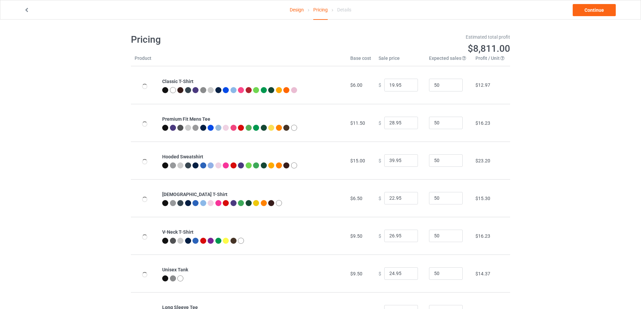  Describe the element at coordinates (483, 274) in the screenshot. I see `span: $14.37` at that location.